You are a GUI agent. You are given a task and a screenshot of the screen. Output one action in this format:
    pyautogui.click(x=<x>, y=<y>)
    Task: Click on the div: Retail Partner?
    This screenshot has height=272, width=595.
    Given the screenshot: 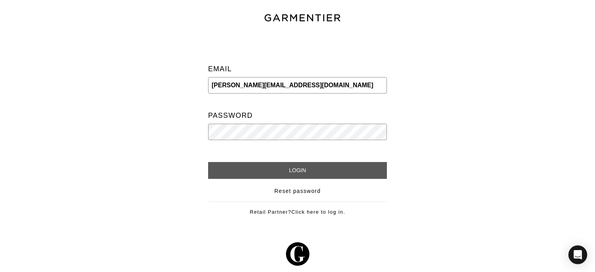 What is the action you would take?
    pyautogui.click(x=297, y=209)
    